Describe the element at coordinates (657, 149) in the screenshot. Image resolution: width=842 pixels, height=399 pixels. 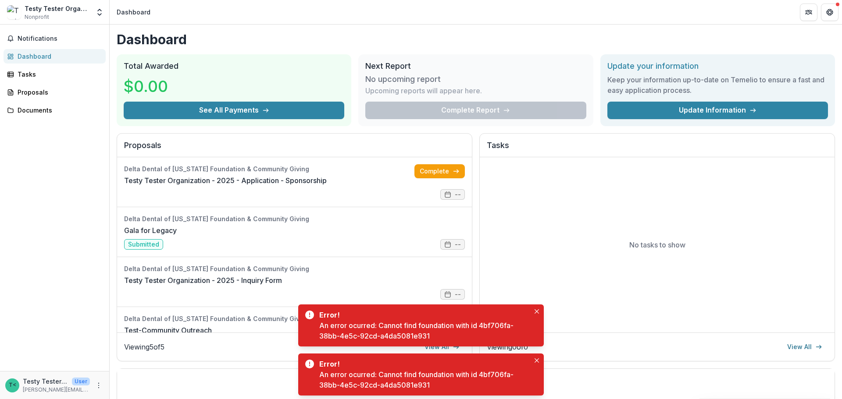
I see `h2: Tasks` at that location.